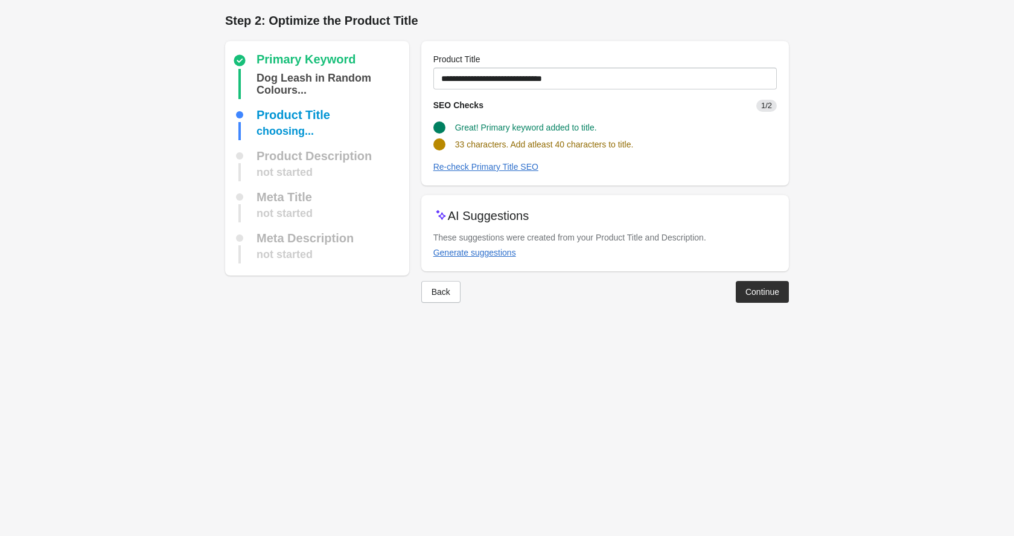 The width and height of the screenshot is (1014, 536). Describe the element at coordinates (441, 292) in the screenshot. I see `button: Back` at that location.